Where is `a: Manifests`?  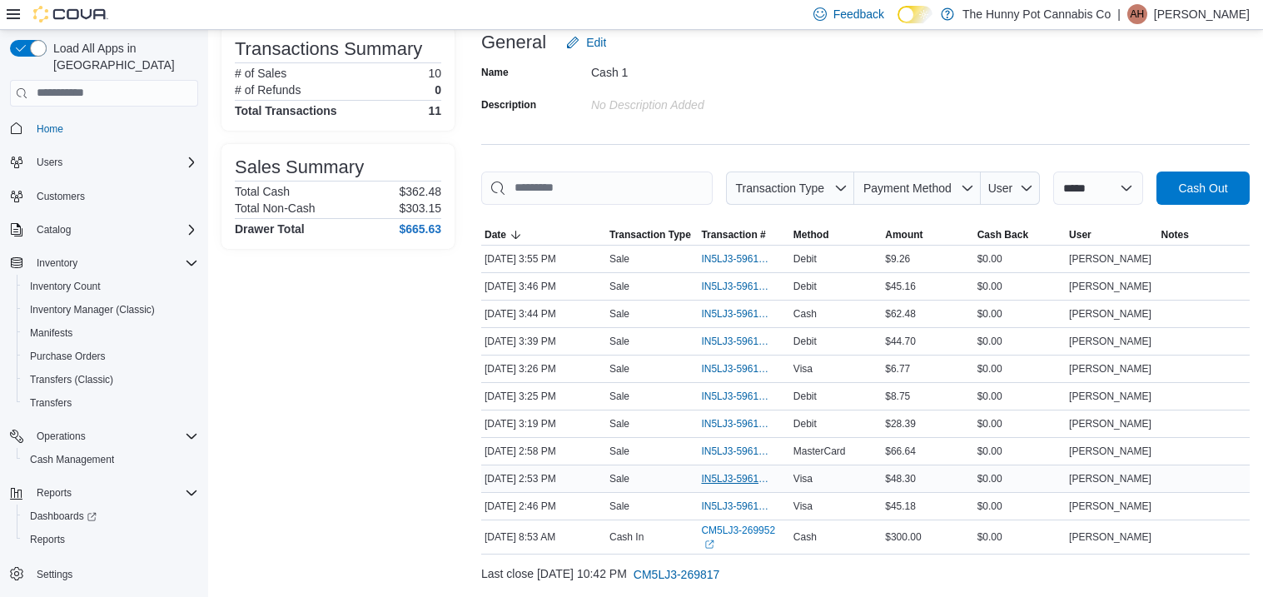
a: Manifests is located at coordinates (51, 333).